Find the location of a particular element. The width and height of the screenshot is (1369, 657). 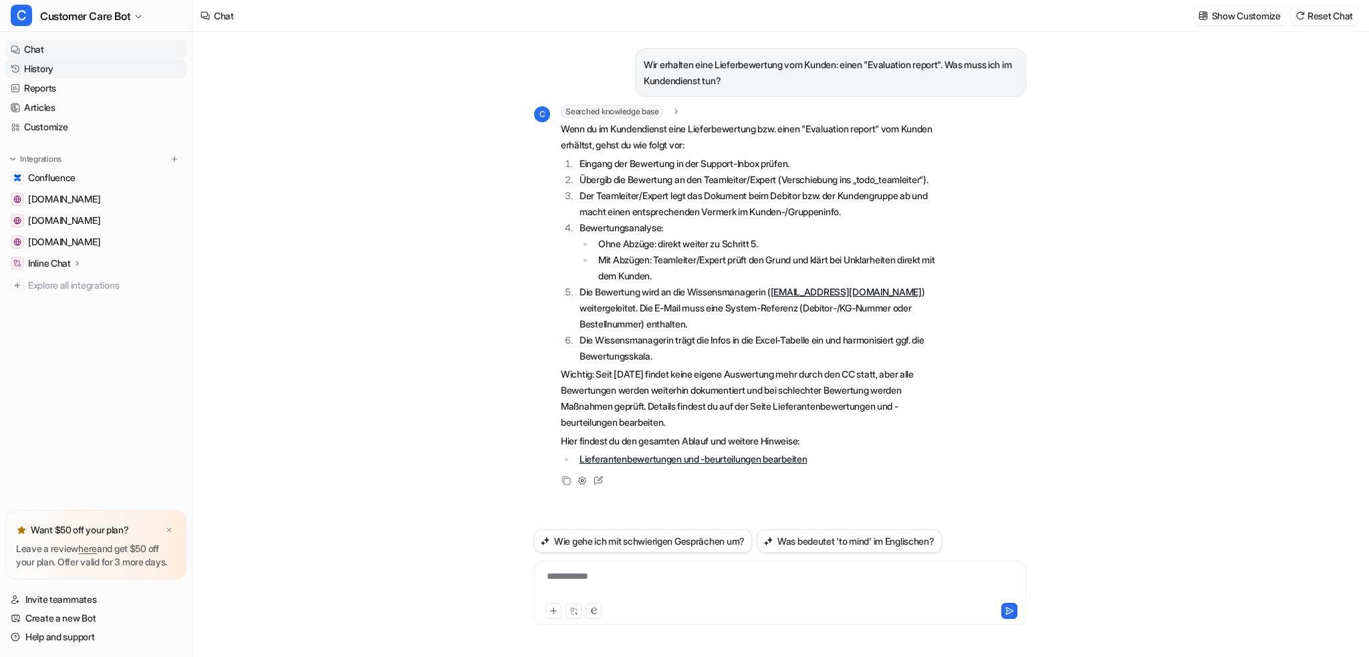

button: Wie gehe ich mit schwierigen Gesprächen um? is located at coordinates (643, 541).